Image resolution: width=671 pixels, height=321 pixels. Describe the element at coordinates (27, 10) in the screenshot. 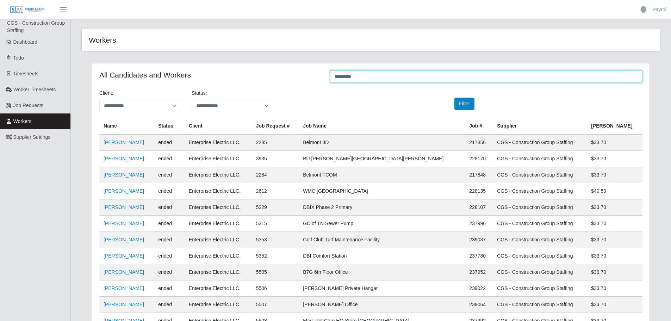

I see `img: SLM Logo` at that location.